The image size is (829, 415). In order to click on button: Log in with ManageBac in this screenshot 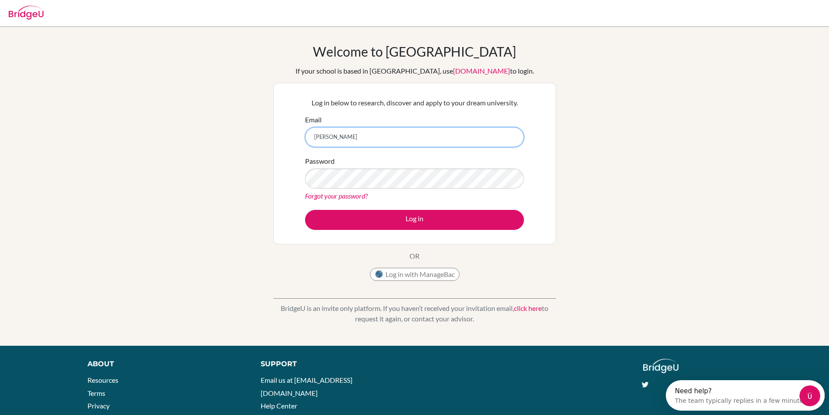, I will do `click(415, 274)`.